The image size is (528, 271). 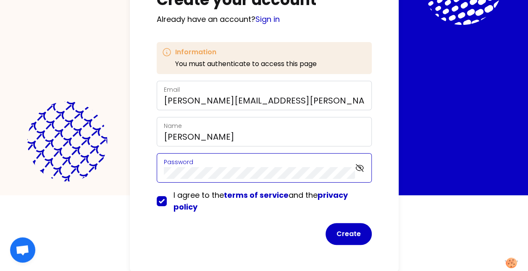 What do you see at coordinates (246, 52) in the screenshot?
I see `h3: Information` at bounding box center [246, 52].